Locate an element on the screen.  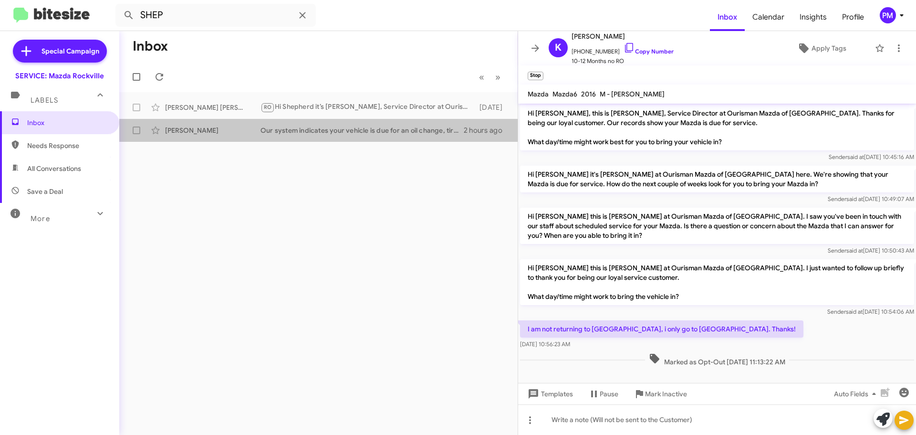
small: Stop is located at coordinates (535, 76).